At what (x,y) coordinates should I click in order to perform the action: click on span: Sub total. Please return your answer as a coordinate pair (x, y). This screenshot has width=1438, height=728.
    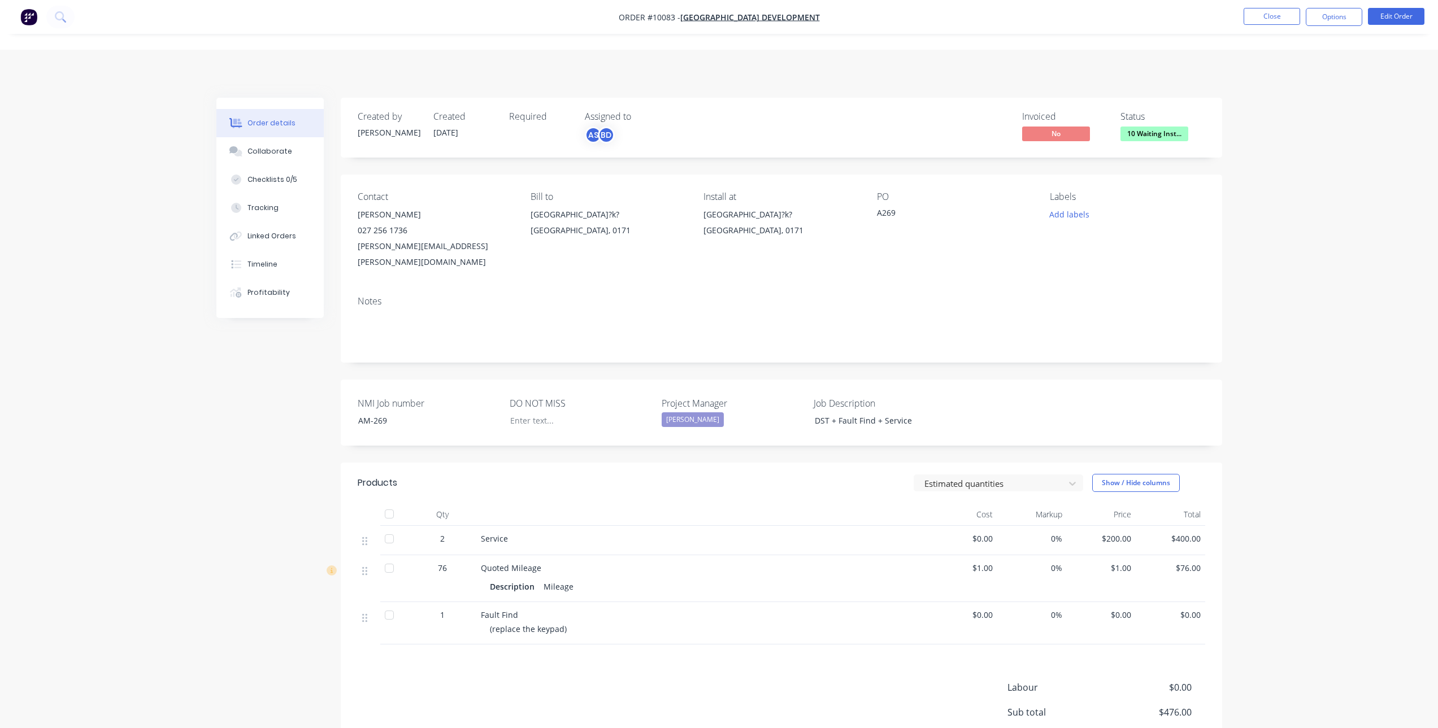
    Looking at the image, I should click on (1058, 712).